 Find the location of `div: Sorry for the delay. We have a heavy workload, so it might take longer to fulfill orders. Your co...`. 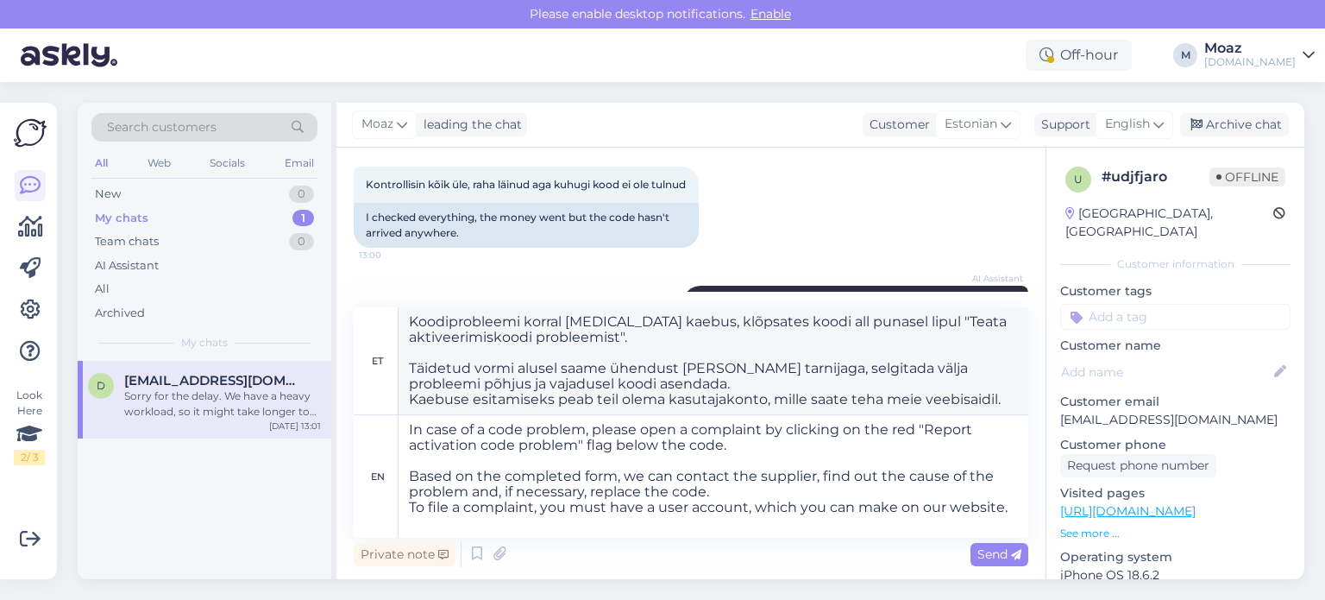

div: Sorry for the delay. We have a heavy workload, so it might take longer to fulfill orders. Your co... is located at coordinates (223, 404).